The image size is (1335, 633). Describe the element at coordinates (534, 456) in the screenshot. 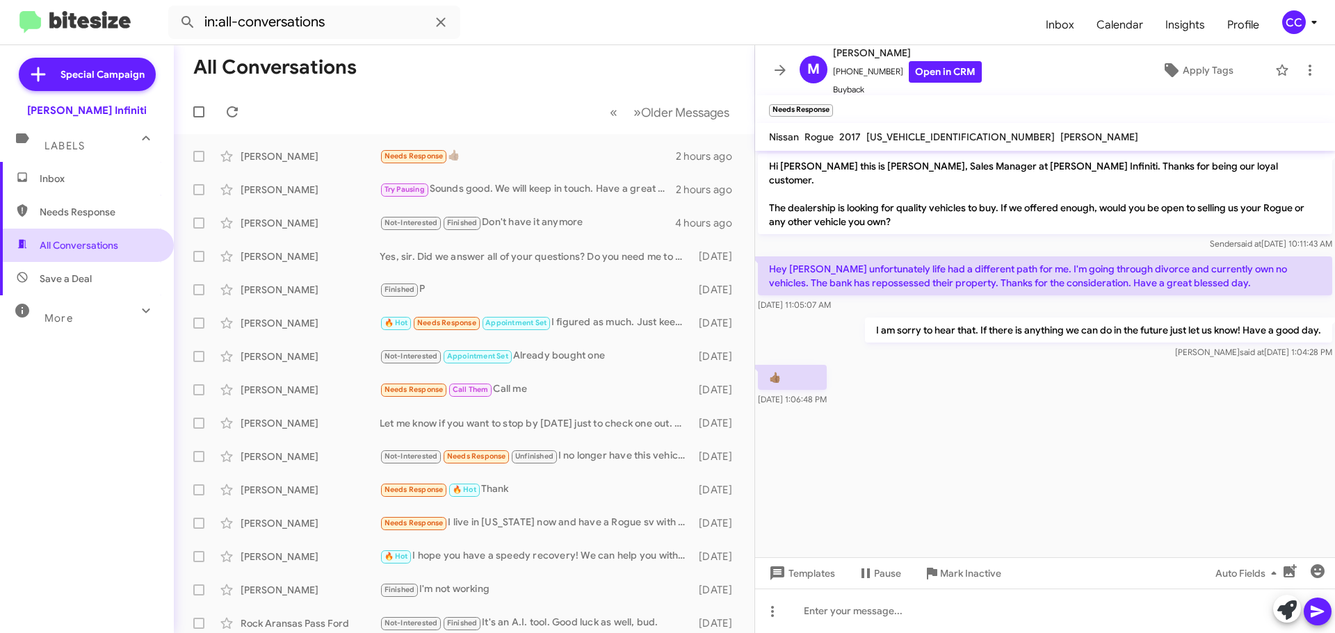

I see `span: Unfinished` at that location.